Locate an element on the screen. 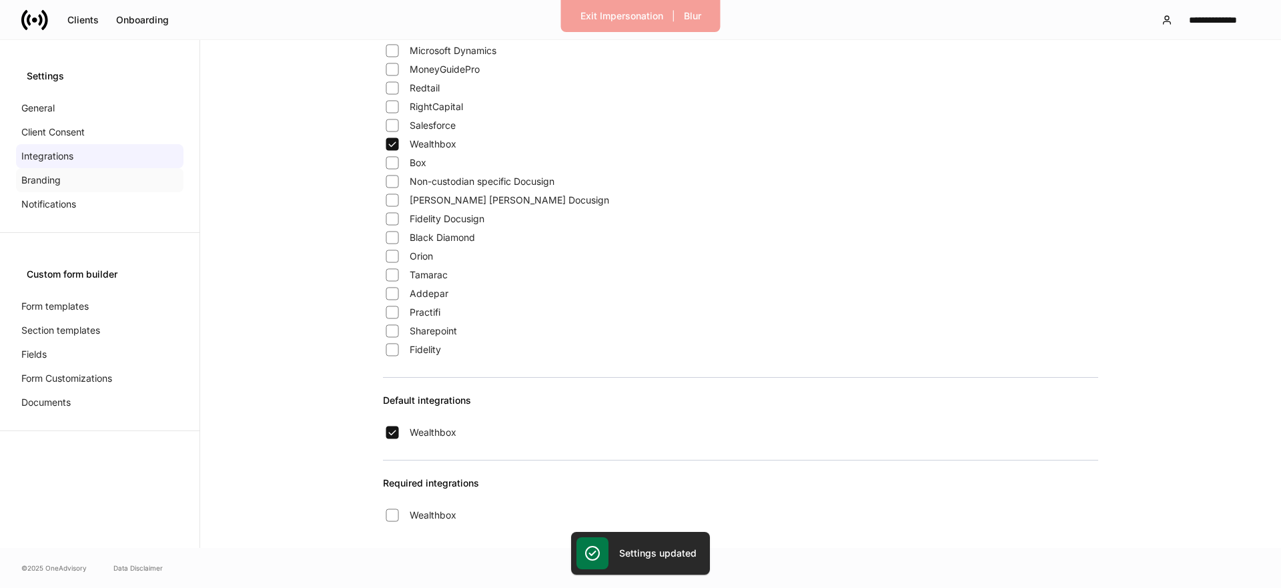  div: Custom form builder is located at coordinates (99, 274).